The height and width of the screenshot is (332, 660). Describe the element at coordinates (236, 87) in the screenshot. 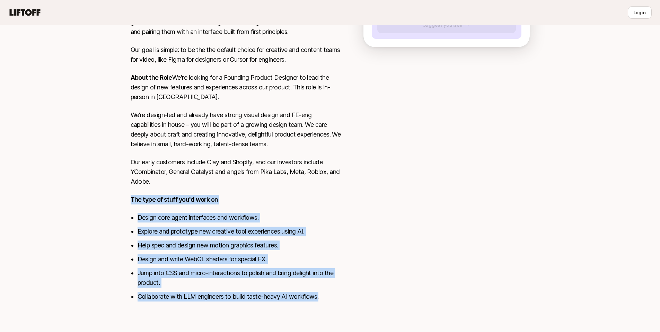

I see `p: We're looking for a Founding Product Designer to lead the design of new features and experiences ...` at that location.